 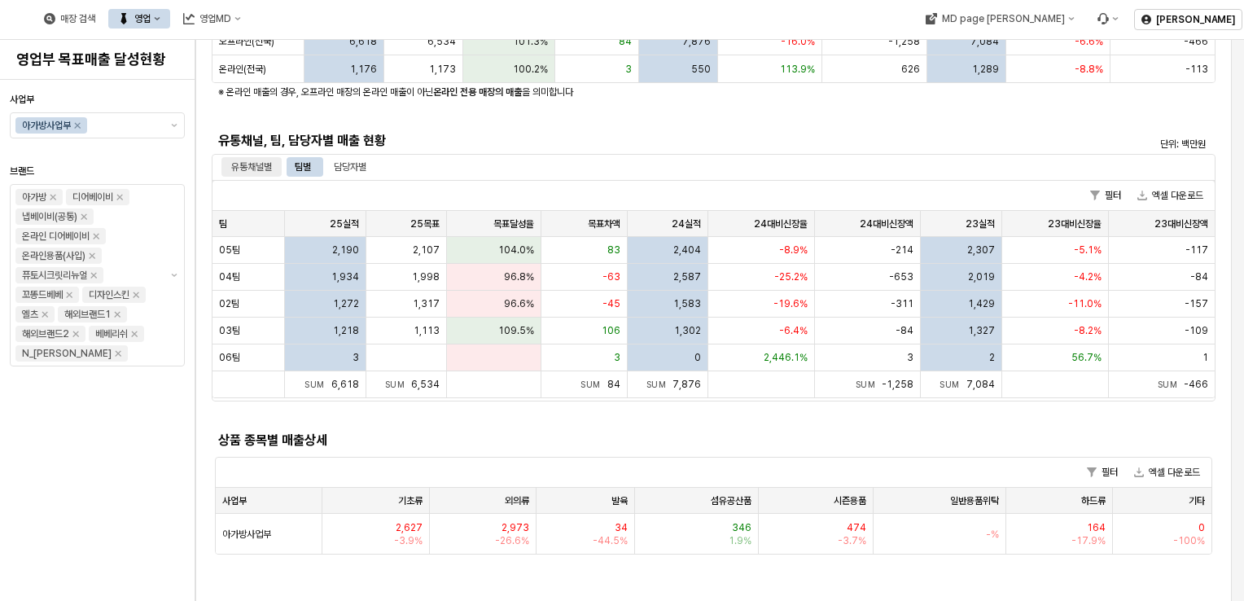 What do you see at coordinates (117, 314) in the screenshot?
I see `div: Remove 해외브랜드1` at bounding box center [117, 314].